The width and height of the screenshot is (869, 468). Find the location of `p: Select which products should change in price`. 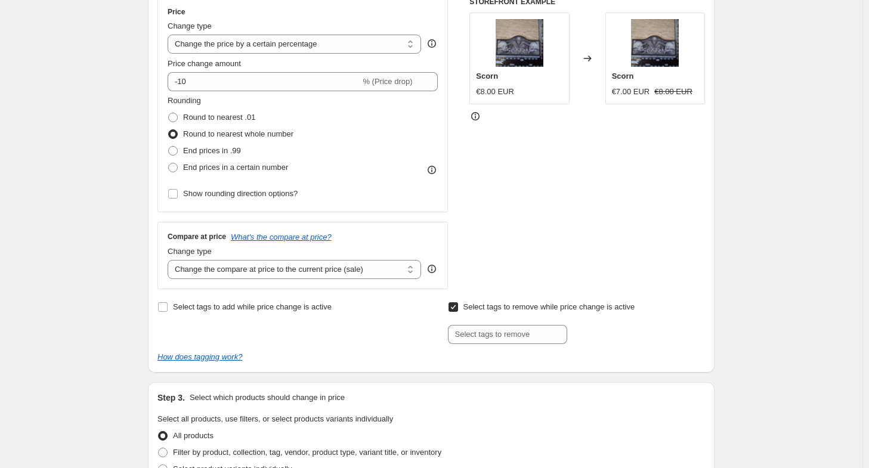

p: Select which products should change in price is located at coordinates (267, 398).